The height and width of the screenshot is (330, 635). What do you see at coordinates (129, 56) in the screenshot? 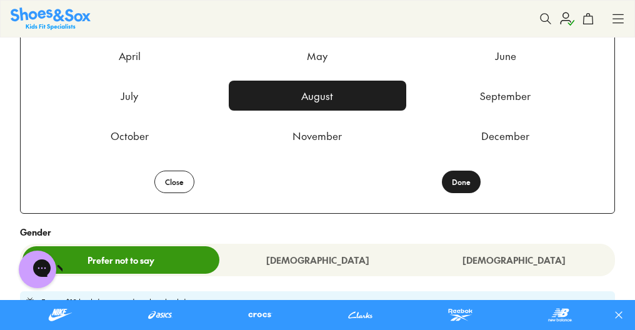
I see `div: April` at bounding box center [129, 56].